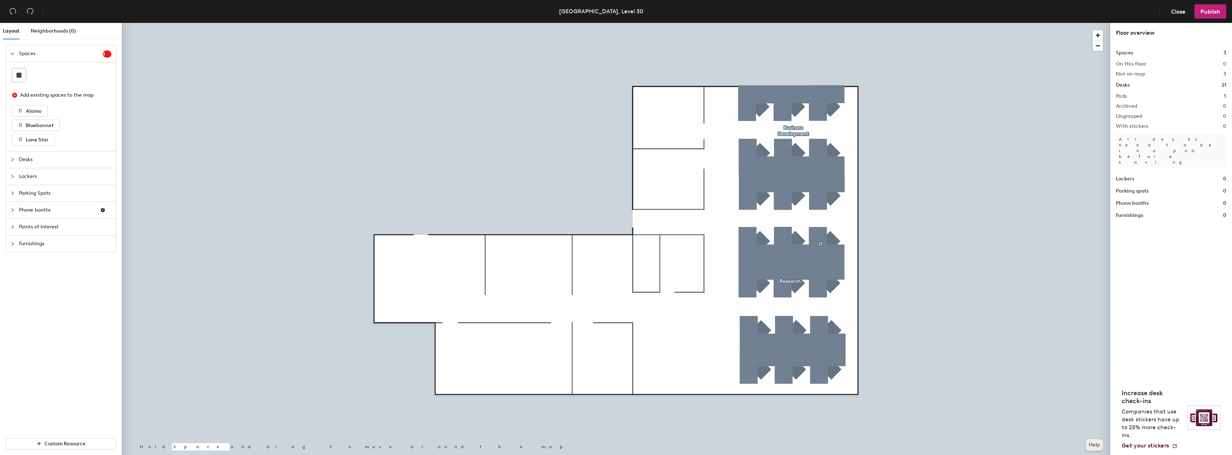 This screenshot has height=455, width=1232. What do you see at coordinates (1131, 64) in the screenshot?
I see `h2: On this floor` at bounding box center [1131, 64].